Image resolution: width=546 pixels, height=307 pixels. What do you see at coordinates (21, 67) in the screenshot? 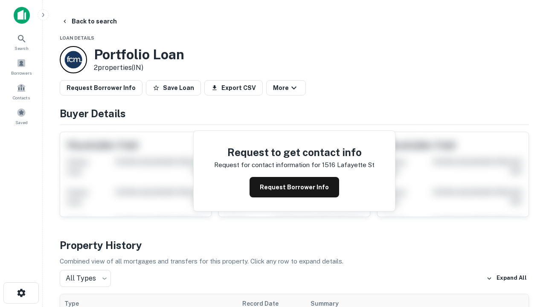
I see `a: Borrowers` at bounding box center [21, 67].